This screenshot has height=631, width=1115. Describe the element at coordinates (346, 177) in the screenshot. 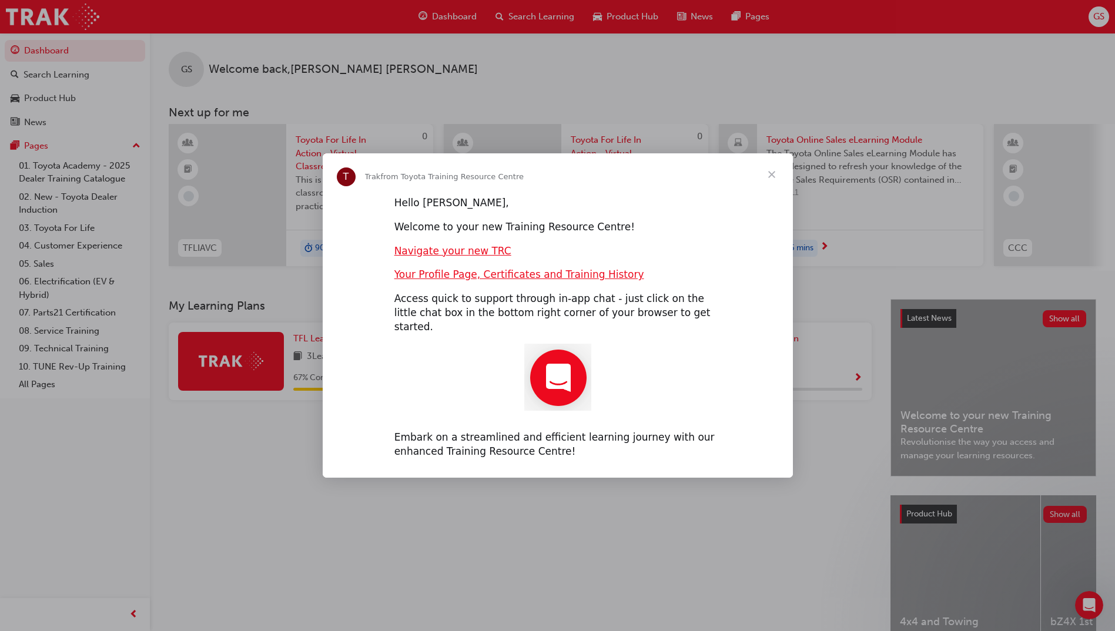

I see `div: Profile image for Trak` at that location.